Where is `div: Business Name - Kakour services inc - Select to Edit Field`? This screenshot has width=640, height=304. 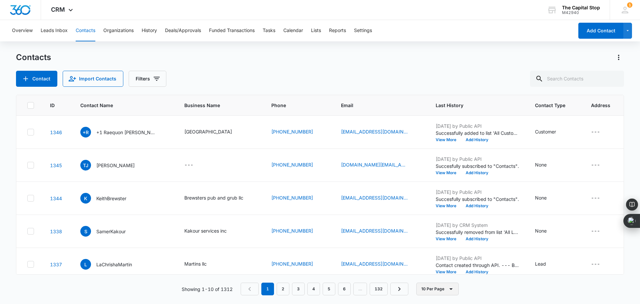
div: Business Name - Kakour services inc - Select to Edit Field is located at coordinates (211, 231).